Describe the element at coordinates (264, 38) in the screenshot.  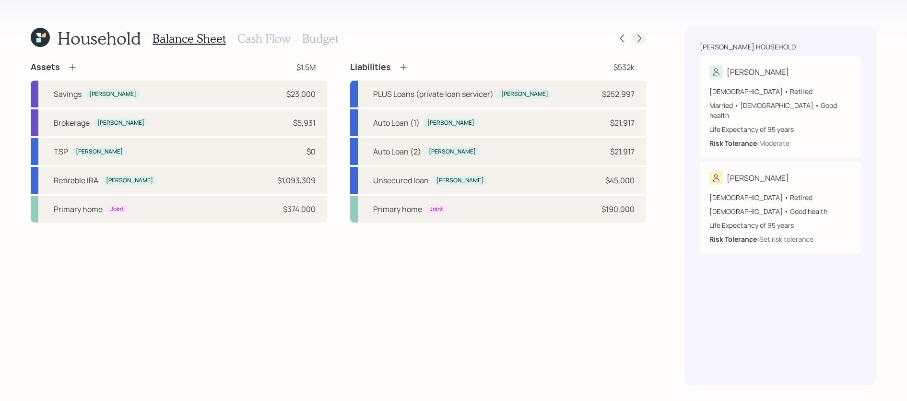
I see `h3: Cash Flow` at that location.